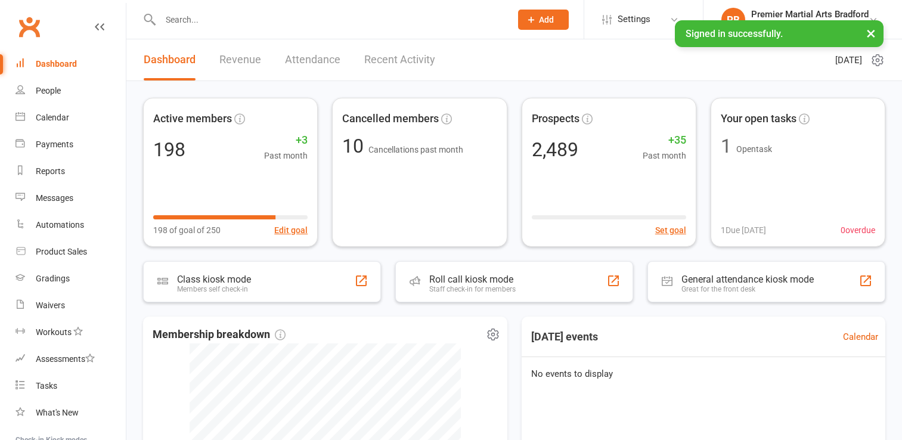  Describe the element at coordinates (286, 140) in the screenshot. I see `span: +3` at that location.